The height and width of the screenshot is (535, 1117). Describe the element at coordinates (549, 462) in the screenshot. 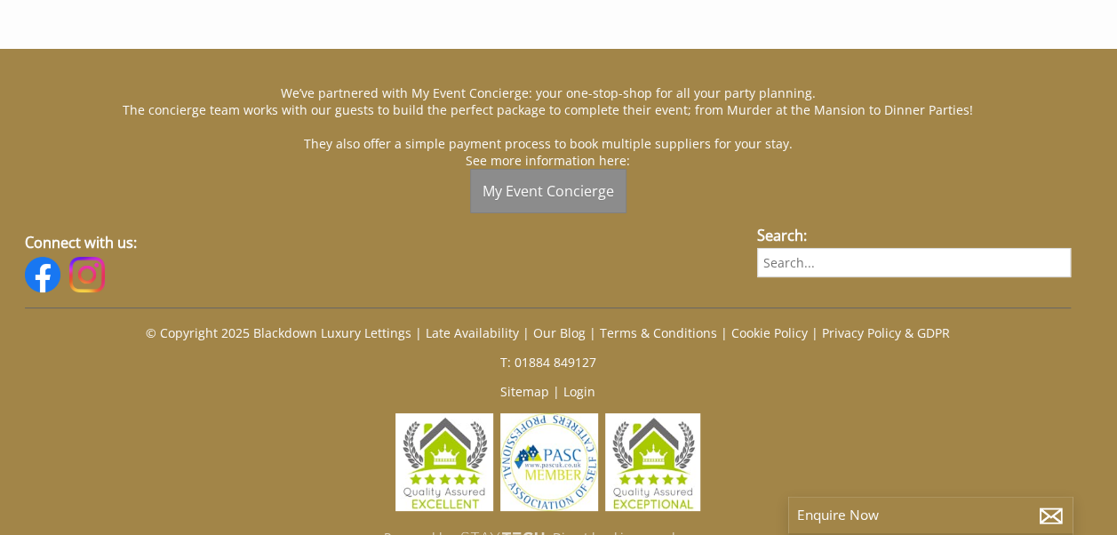

I see `img: PASC - PASC UK Members` at that location.